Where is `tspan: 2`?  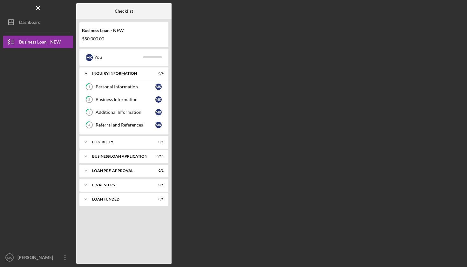 tspan: 2 is located at coordinates (89, 99).